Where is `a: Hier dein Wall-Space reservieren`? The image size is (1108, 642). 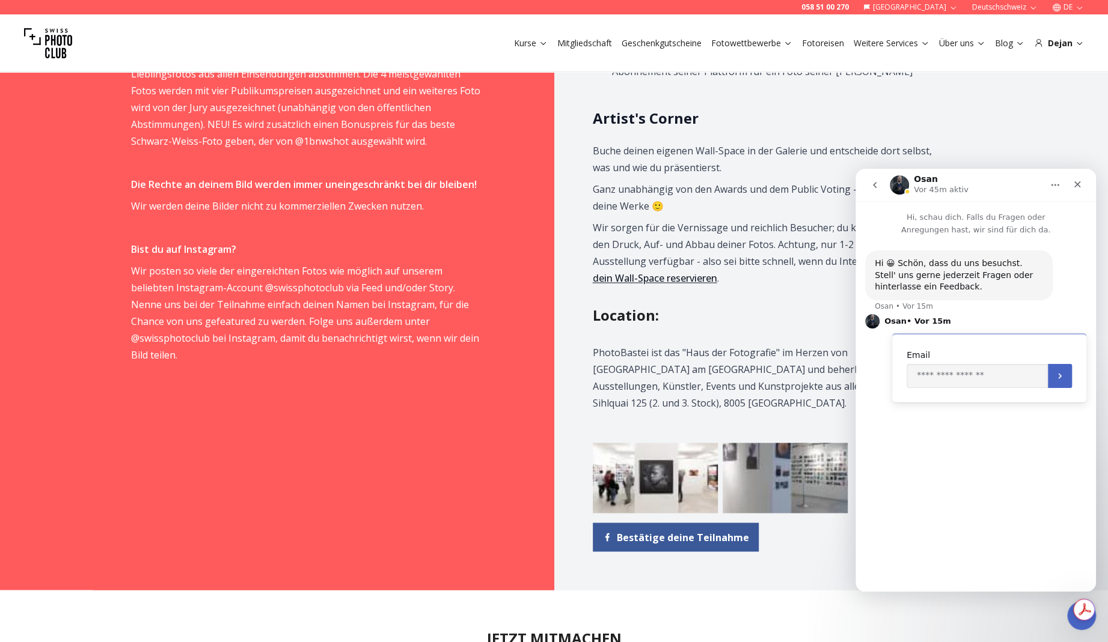 a: Hier dein Wall-Space reservieren is located at coordinates (758, 270).